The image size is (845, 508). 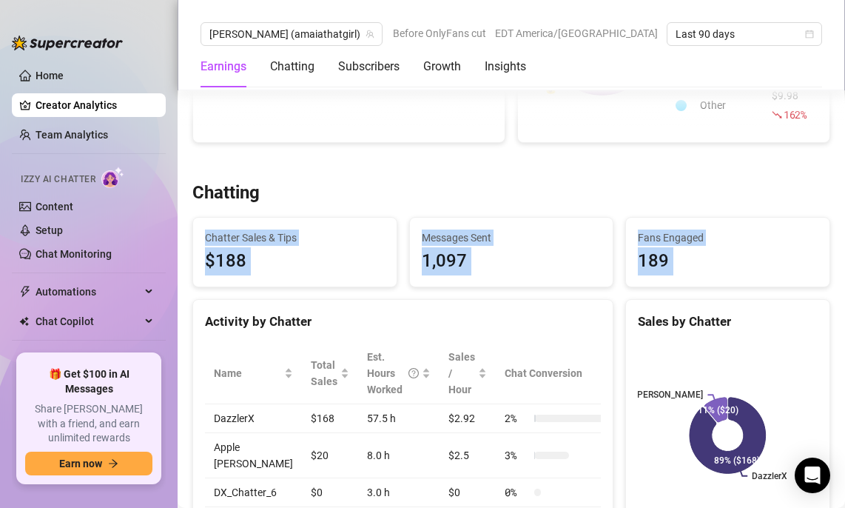 I want to click on div: $9.98, so click(x=791, y=105).